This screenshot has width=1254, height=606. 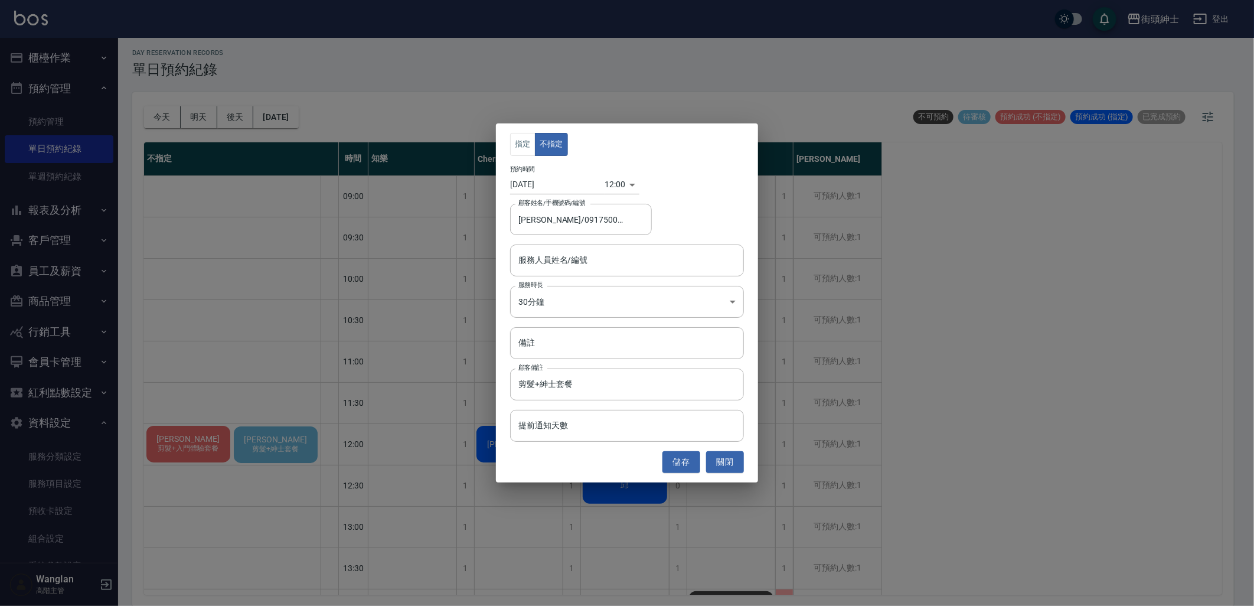 I want to click on label: 顧客備註, so click(x=531, y=367).